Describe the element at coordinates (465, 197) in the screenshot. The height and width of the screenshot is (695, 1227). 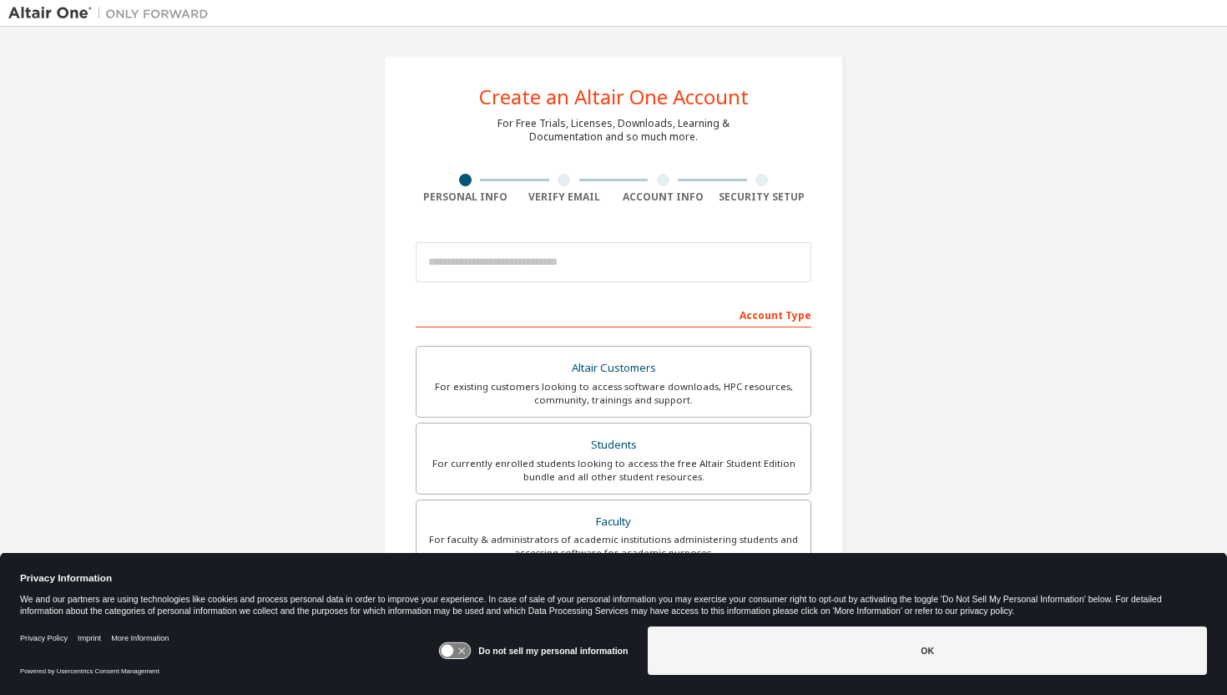
I see `div: Personal Info` at that location.